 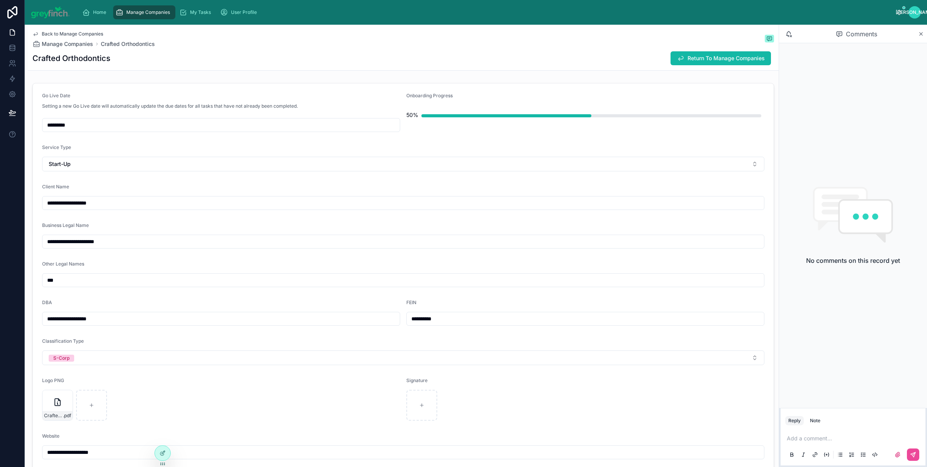 What do you see at coordinates (100, 12) in the screenshot?
I see `span: Home` at bounding box center [100, 12].